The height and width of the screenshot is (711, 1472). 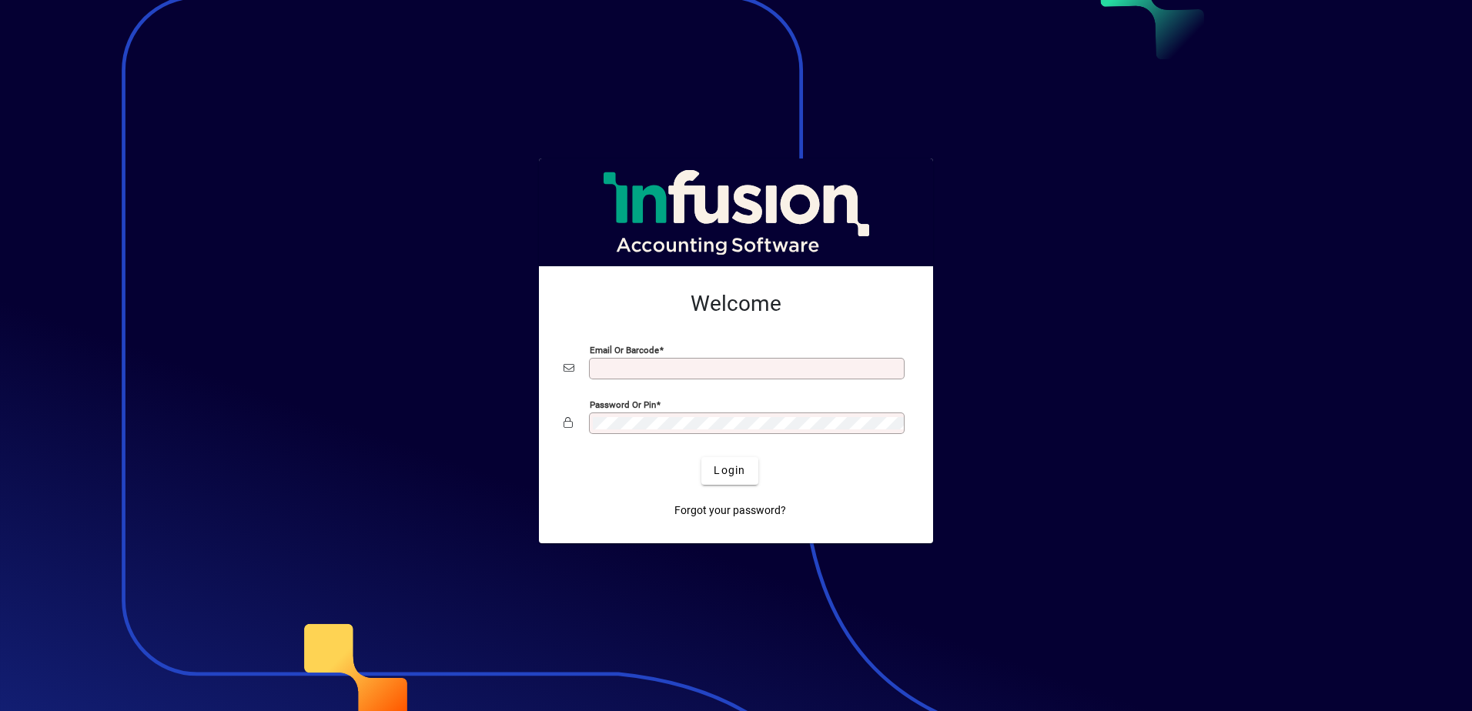 I want to click on a: Forgot your password?, so click(x=730, y=511).